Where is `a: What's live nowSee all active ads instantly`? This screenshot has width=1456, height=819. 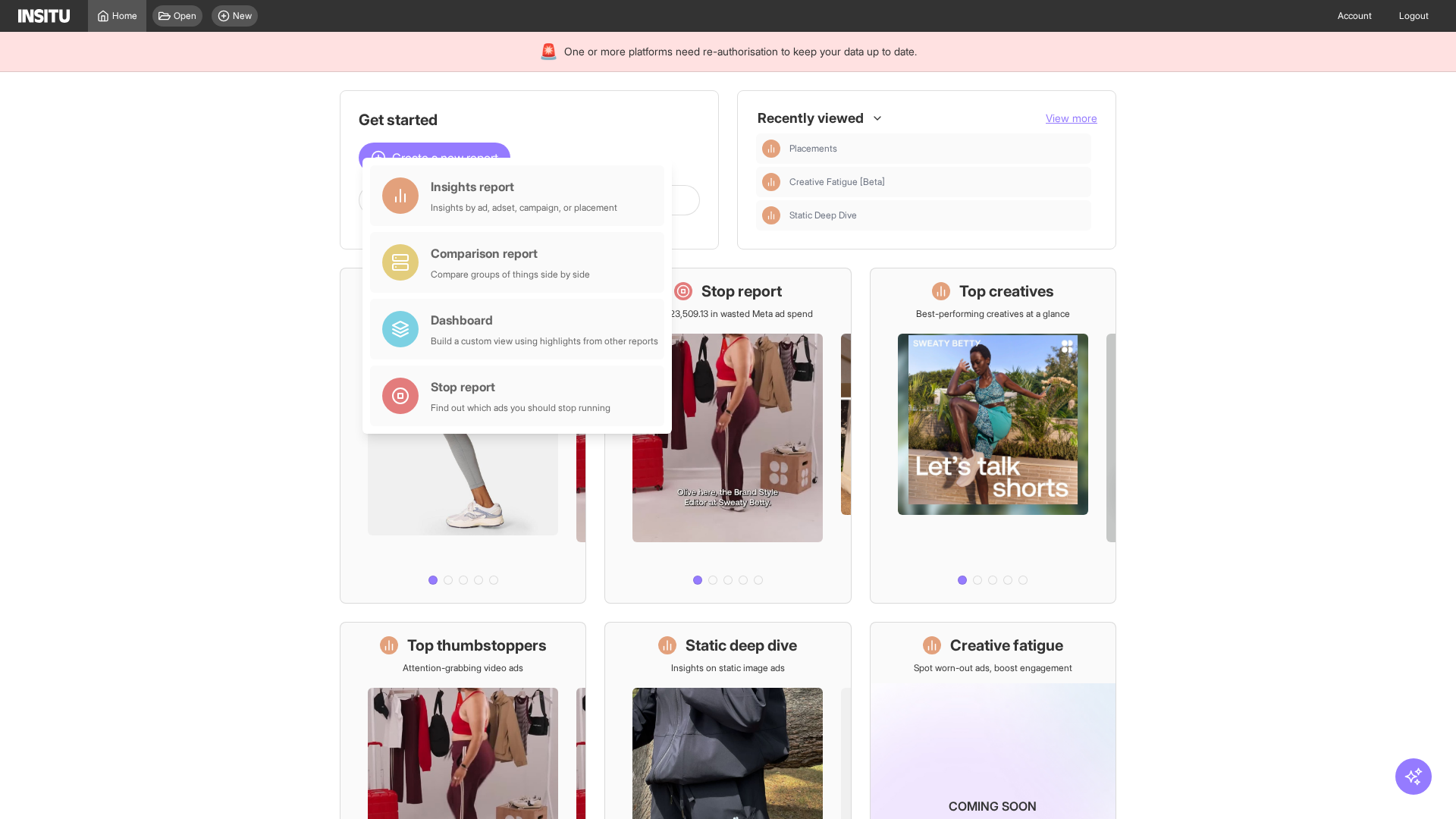
a: What's live nowSee all active ads instantly is located at coordinates (462, 436).